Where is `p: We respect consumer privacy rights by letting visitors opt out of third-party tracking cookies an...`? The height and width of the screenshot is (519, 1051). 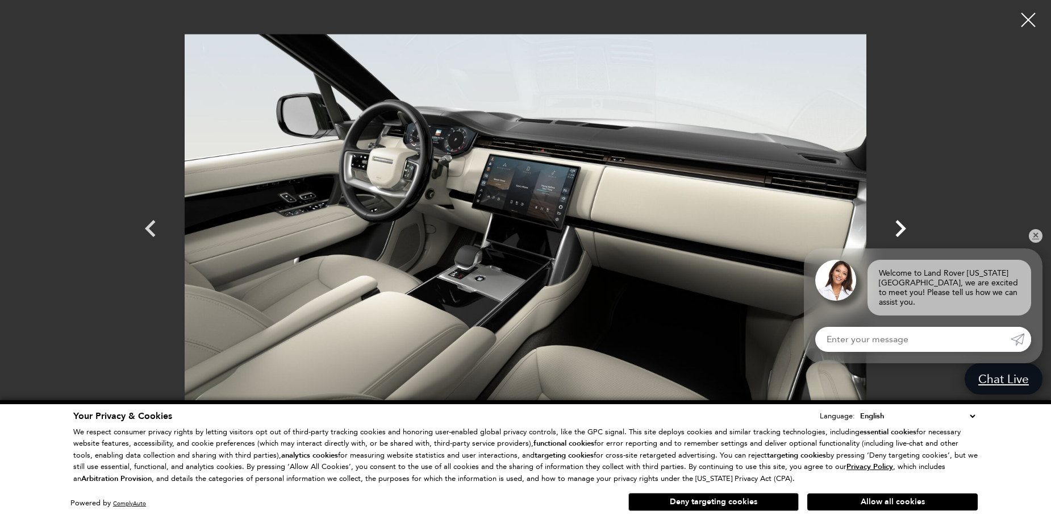 p: We respect consumer privacy rights by letting visitors opt out of third-party tracking cookies an... is located at coordinates (525, 455).